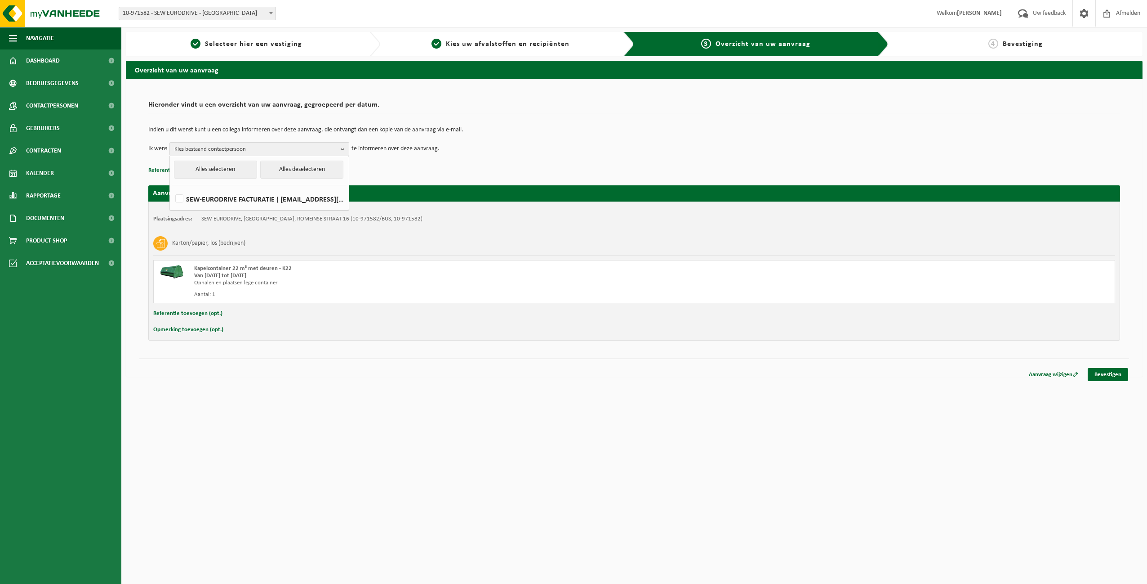 Image resolution: width=1147 pixels, height=584 pixels. What do you see at coordinates (215, 169) in the screenshot?
I see `button: Alles selecteren` at bounding box center [215, 169].